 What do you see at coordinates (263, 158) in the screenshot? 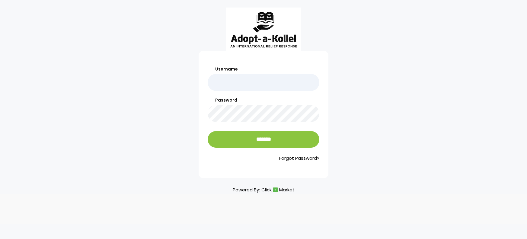
I see `a: Forgot Password?` at bounding box center [263, 158].